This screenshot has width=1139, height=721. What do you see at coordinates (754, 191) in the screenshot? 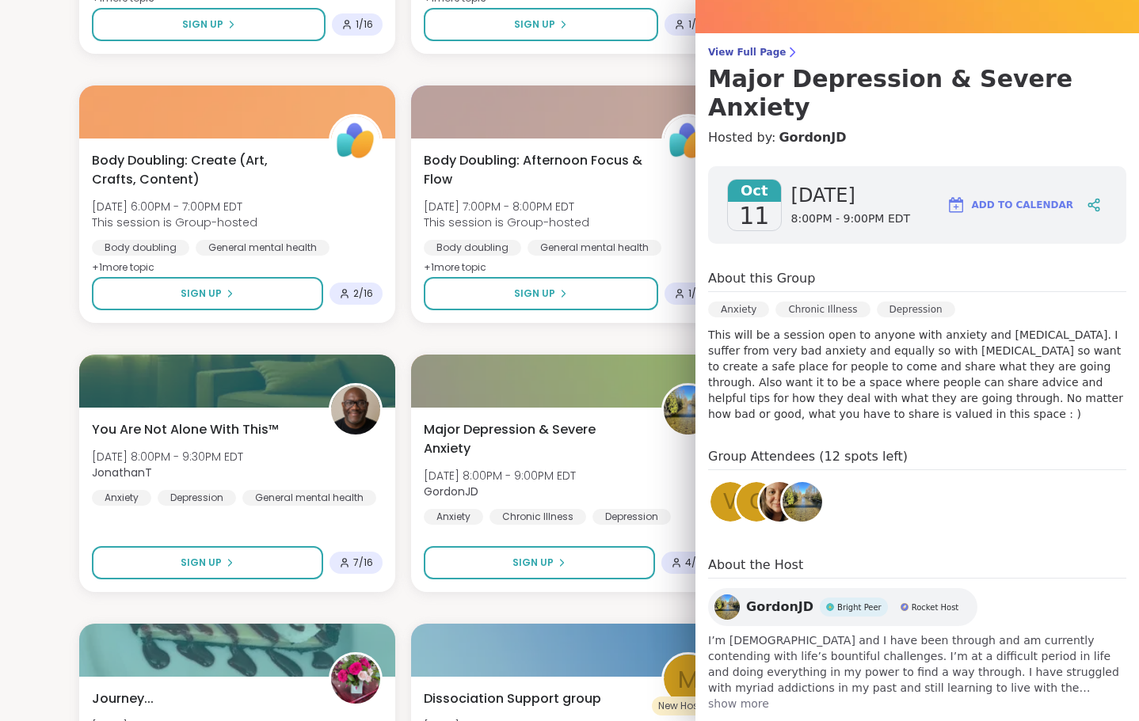
I see `span: Oct` at bounding box center [754, 191].